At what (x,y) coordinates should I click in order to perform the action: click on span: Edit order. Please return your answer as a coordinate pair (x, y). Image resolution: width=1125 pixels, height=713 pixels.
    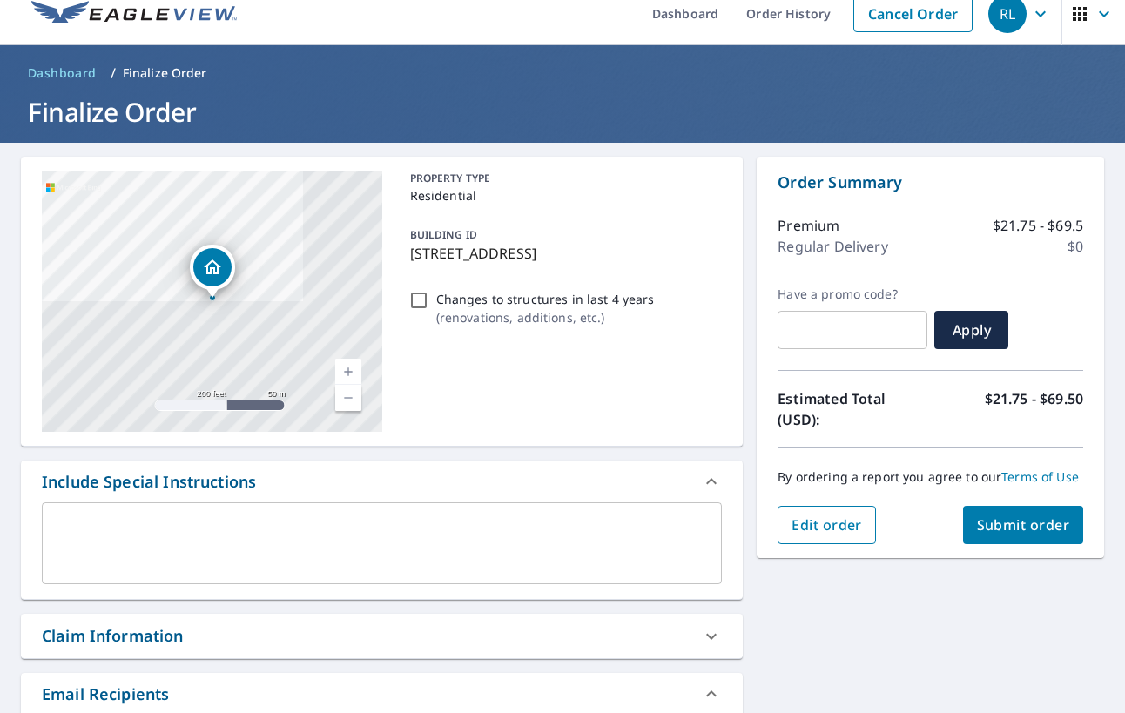
    Looking at the image, I should click on (826, 525).